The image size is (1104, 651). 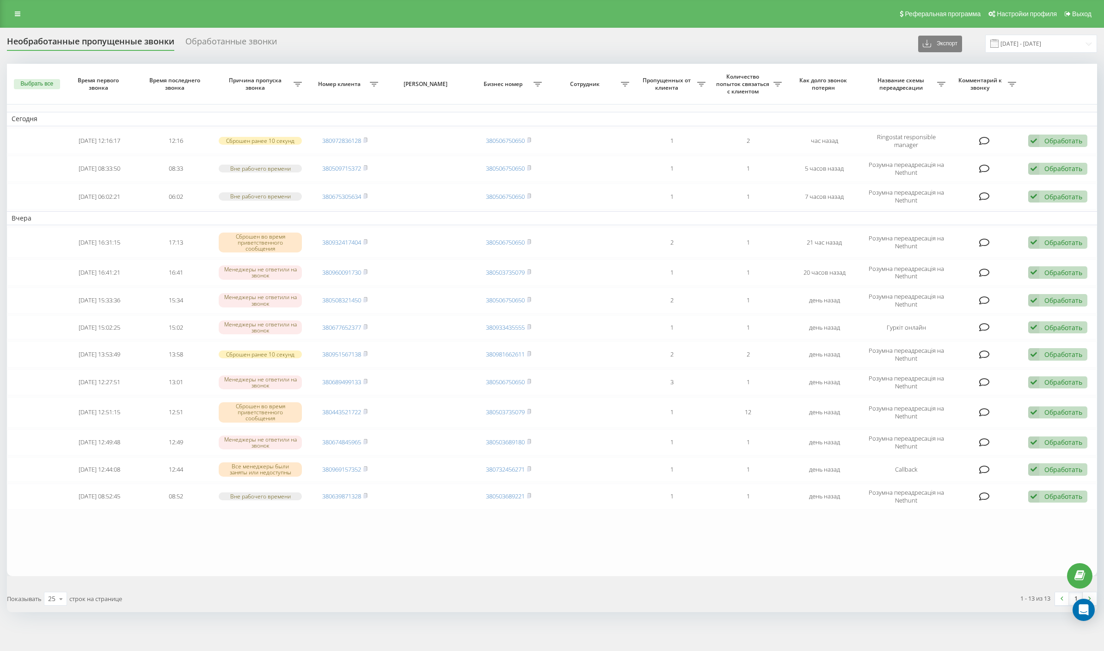 I want to click on button: Экспорт, so click(x=939, y=44).